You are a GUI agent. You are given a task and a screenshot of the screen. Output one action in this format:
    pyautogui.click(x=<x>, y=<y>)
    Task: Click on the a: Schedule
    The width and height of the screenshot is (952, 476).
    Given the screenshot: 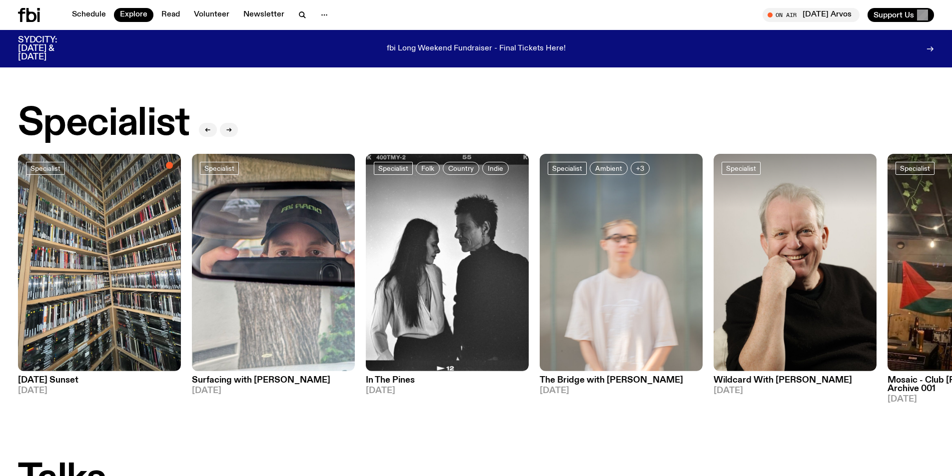 What is the action you would take?
    pyautogui.click(x=89, y=15)
    